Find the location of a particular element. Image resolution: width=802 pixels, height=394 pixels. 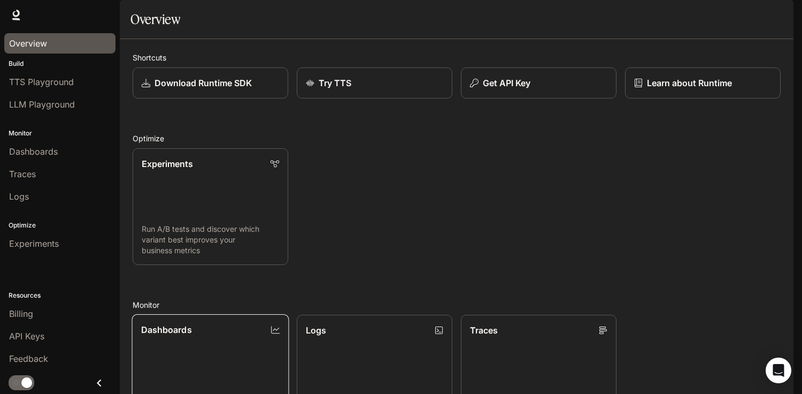

p: Experiments is located at coordinates (167, 164).